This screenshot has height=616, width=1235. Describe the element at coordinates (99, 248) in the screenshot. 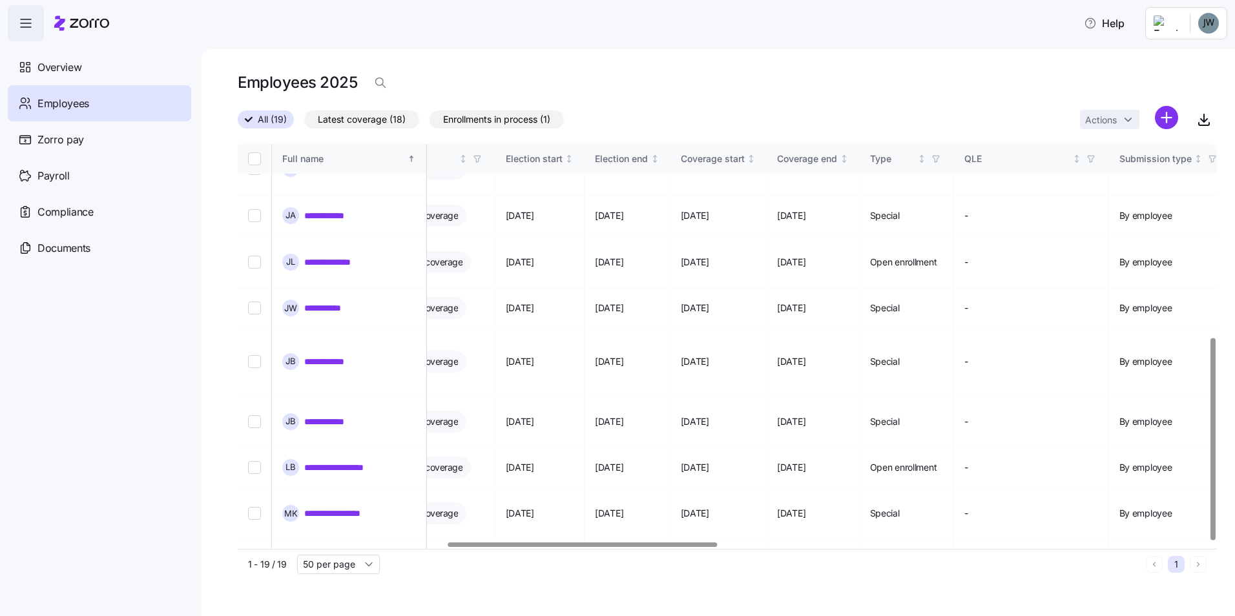

I see `a: Documents` at that location.